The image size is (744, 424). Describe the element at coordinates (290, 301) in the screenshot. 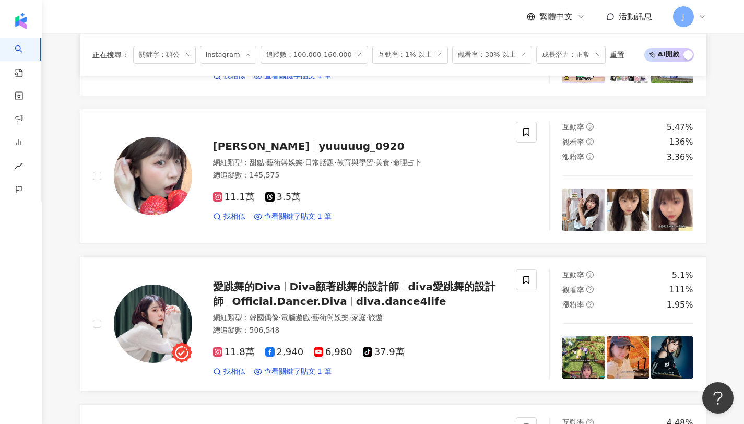

I see `span: Official.Dancer.Diva` at that location.